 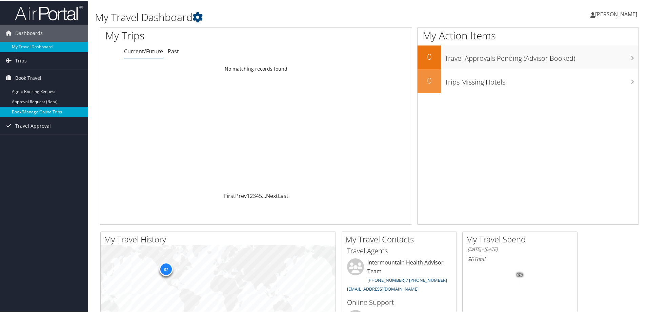 I want to click on a: 2, so click(x=251, y=195).